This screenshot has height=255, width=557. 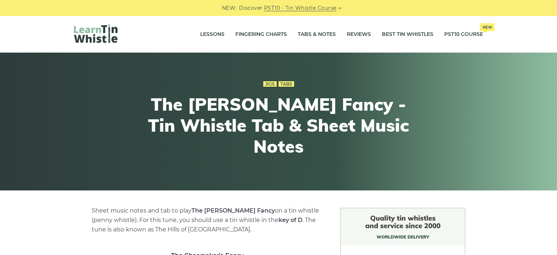 What do you see at coordinates (359, 34) in the screenshot?
I see `a: Reviews` at bounding box center [359, 34].